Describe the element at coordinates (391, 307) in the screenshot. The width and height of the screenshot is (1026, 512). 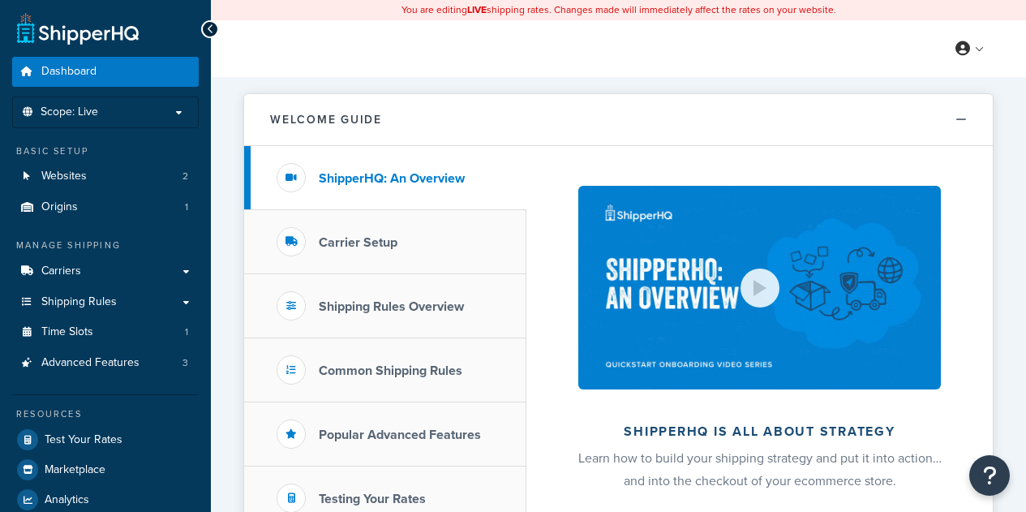
I see `h3: Shipping Rules Overview` at that location.